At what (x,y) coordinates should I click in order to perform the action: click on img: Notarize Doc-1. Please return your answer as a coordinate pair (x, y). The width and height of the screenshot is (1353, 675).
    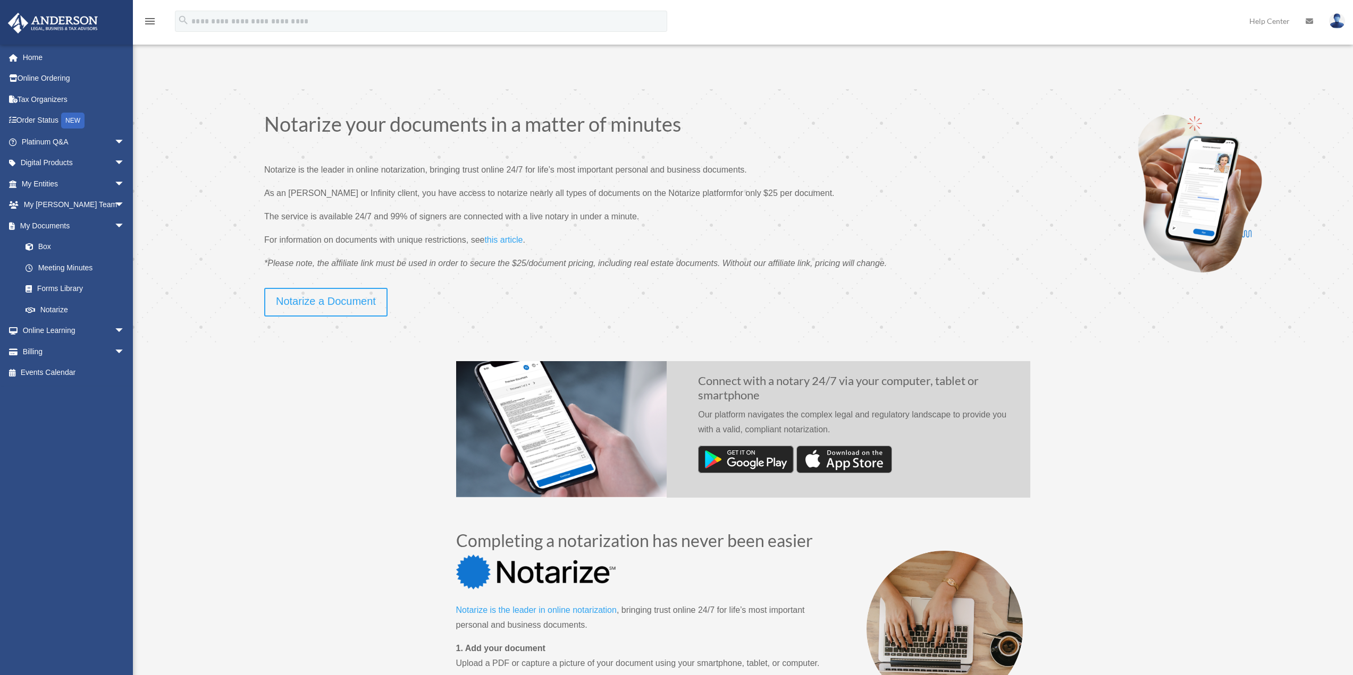
    Looking at the image, I should click on (561, 429).